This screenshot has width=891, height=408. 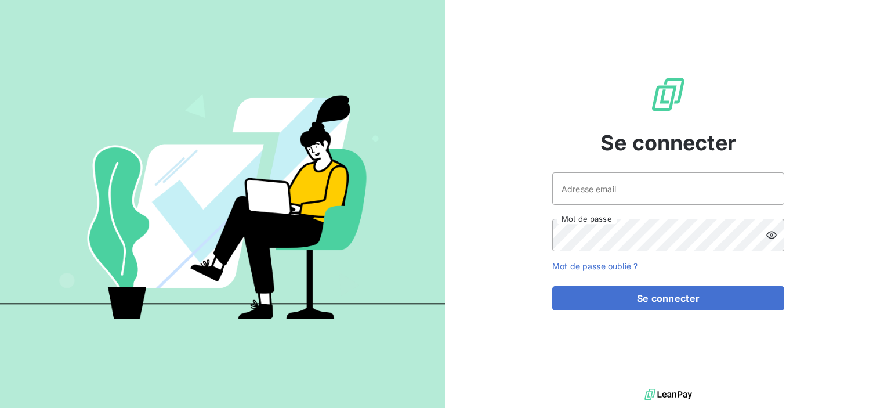 What do you see at coordinates (595, 266) in the screenshot?
I see `a: Mot de passe oublié ?` at bounding box center [595, 266].